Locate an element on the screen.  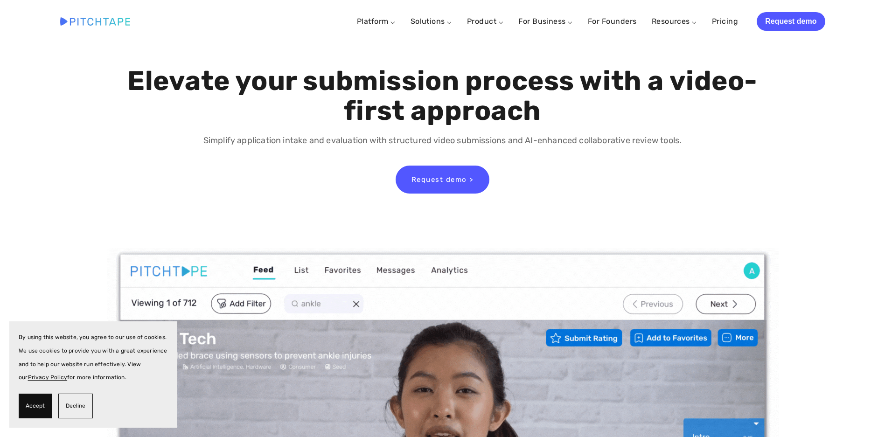
section: Cookie banner is located at coordinates (93, 375).